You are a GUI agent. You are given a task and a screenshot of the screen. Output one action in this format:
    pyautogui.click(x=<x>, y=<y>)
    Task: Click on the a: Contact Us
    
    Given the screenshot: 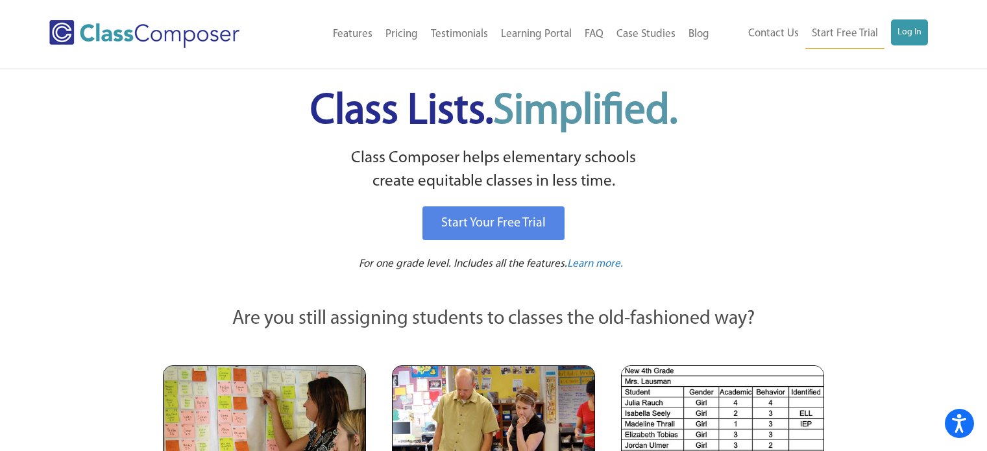 What is the action you would take?
    pyautogui.click(x=773, y=34)
    